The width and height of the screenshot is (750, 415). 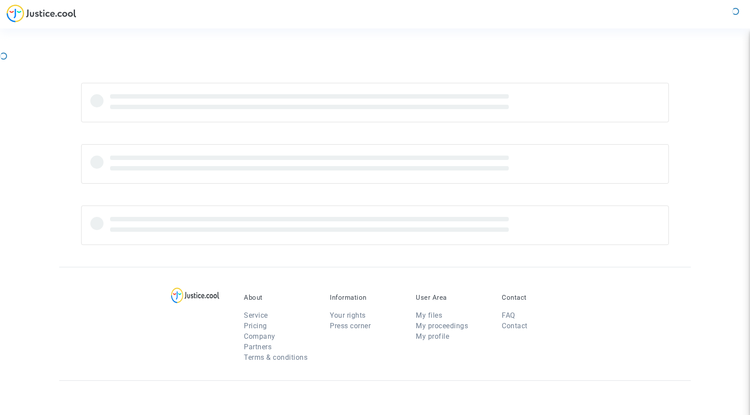 I want to click on img: logo-lg.svg, so click(x=195, y=296).